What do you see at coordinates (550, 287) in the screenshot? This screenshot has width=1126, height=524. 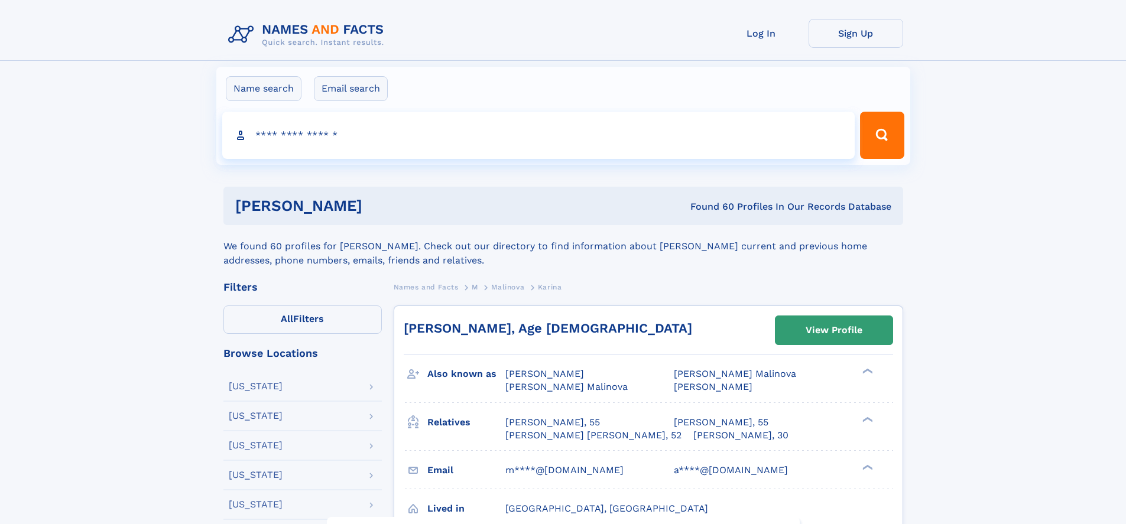 I see `span: Karina` at bounding box center [550, 287].